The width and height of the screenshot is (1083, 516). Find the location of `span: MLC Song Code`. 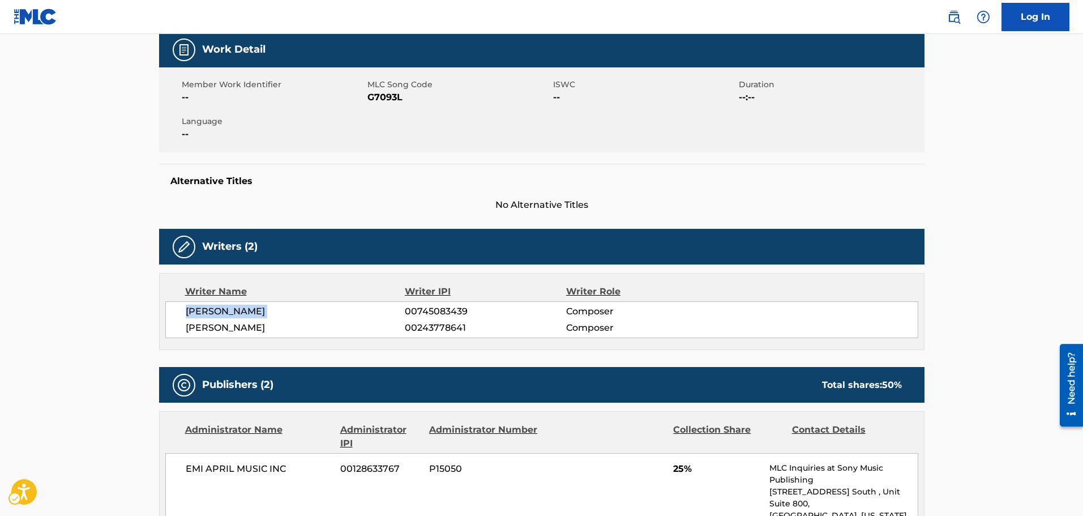

span: MLC Song Code is located at coordinates (459, 84).